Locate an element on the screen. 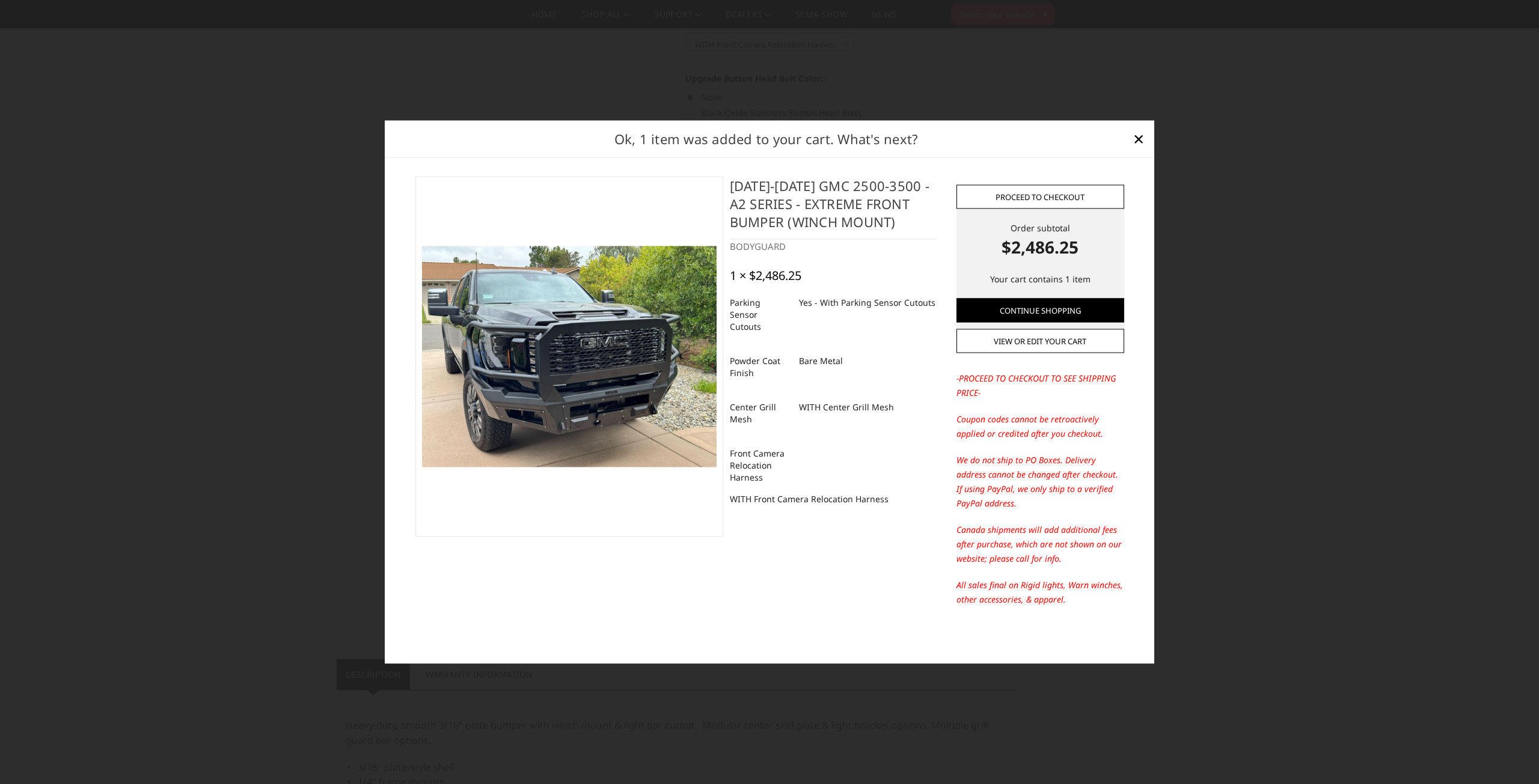 The width and height of the screenshot is (1539, 784). p: -PROCEED TO CHECKOUT TO SEE SHIPPING PRICE- is located at coordinates (1040, 385).